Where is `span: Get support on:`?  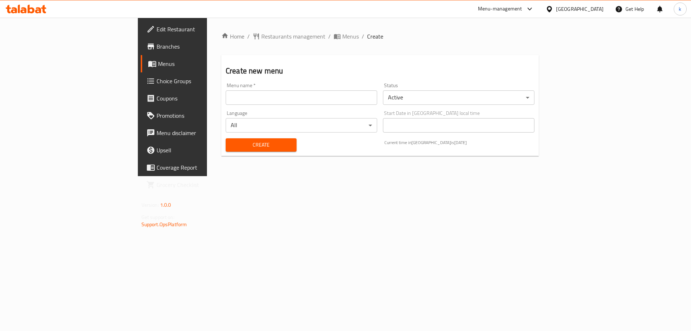
span: Get support on: is located at coordinates (158, 217).